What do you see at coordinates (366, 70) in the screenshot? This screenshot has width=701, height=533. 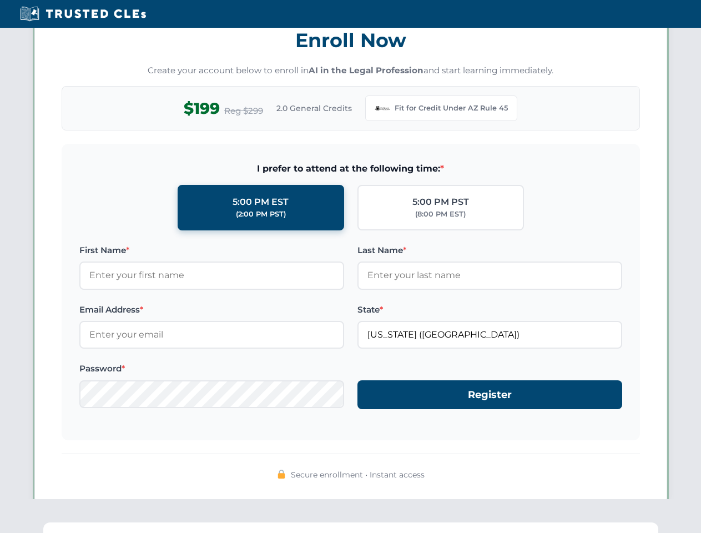 I see `strong: AI in the Legal Profession` at bounding box center [366, 70].